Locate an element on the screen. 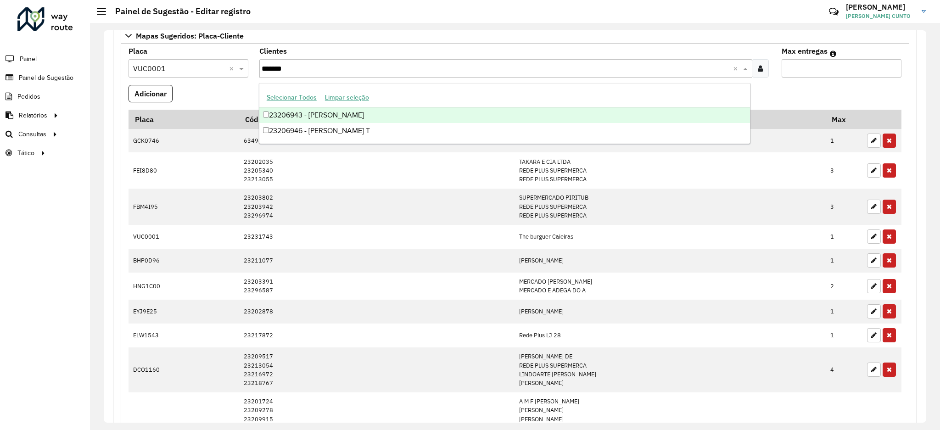 The image size is (940, 430). button: Limpar seleção is located at coordinates (347, 97).